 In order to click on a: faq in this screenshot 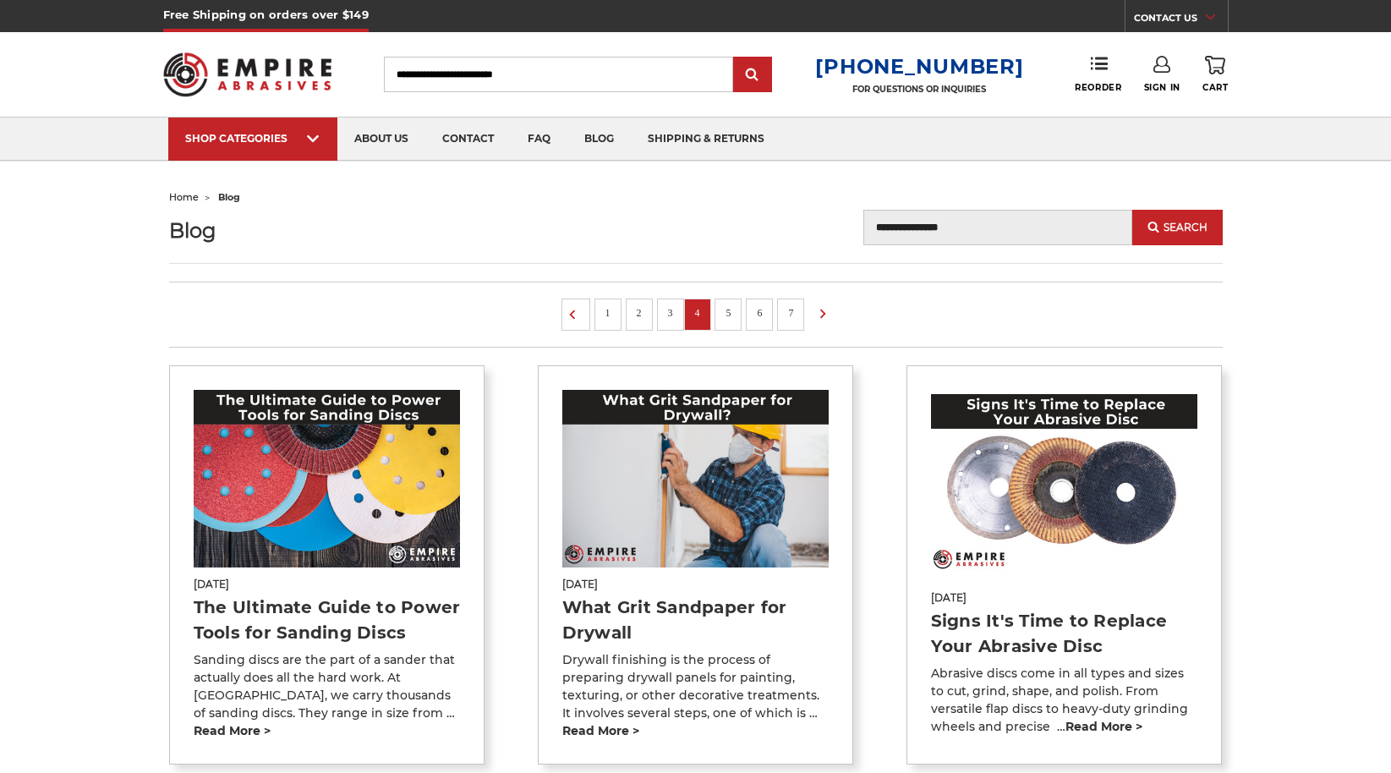, I will do `click(539, 139)`.